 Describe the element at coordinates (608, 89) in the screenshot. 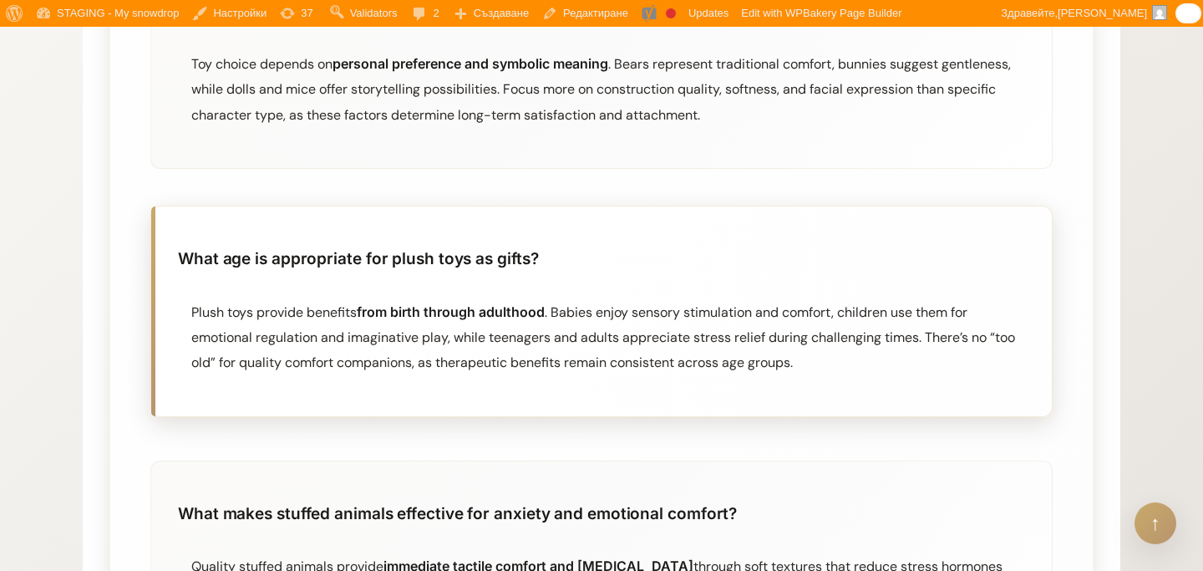

I see `div: Toy choice depends on . Bears represent traditional comfort, bunnies suggest gentleness, while do...` at that location.